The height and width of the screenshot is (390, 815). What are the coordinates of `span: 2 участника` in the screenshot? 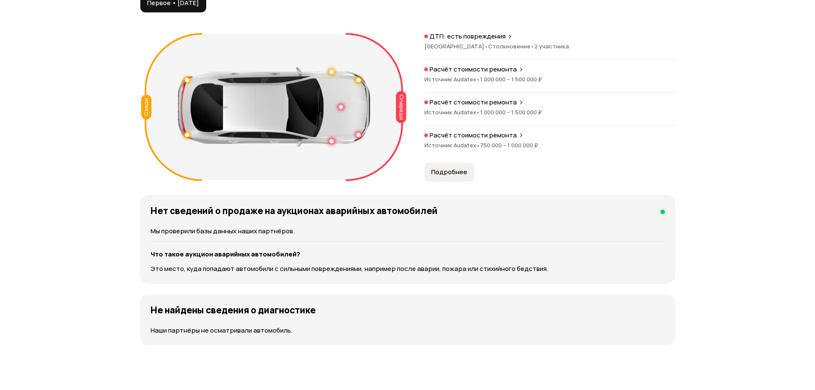 It's located at (551, 46).